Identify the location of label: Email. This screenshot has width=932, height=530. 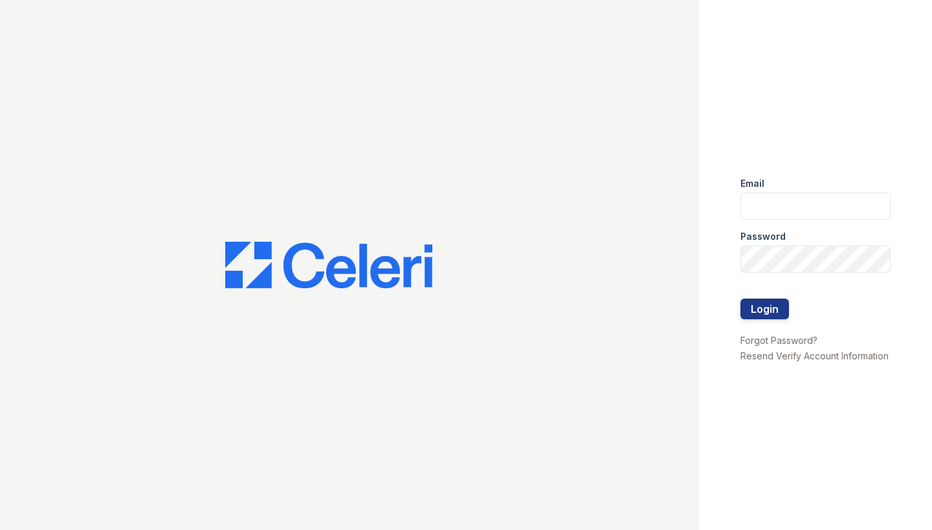
(752, 184).